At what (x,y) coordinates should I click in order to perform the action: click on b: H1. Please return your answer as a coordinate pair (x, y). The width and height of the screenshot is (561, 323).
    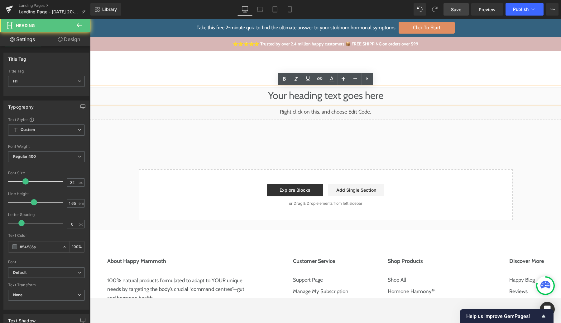
    Looking at the image, I should click on (15, 81).